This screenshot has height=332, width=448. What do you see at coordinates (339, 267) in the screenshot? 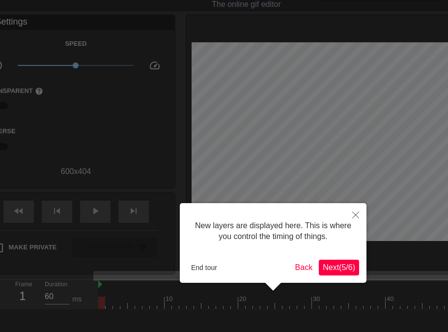
I see `span: Next ( 5 / 6 )` at bounding box center [339, 267].